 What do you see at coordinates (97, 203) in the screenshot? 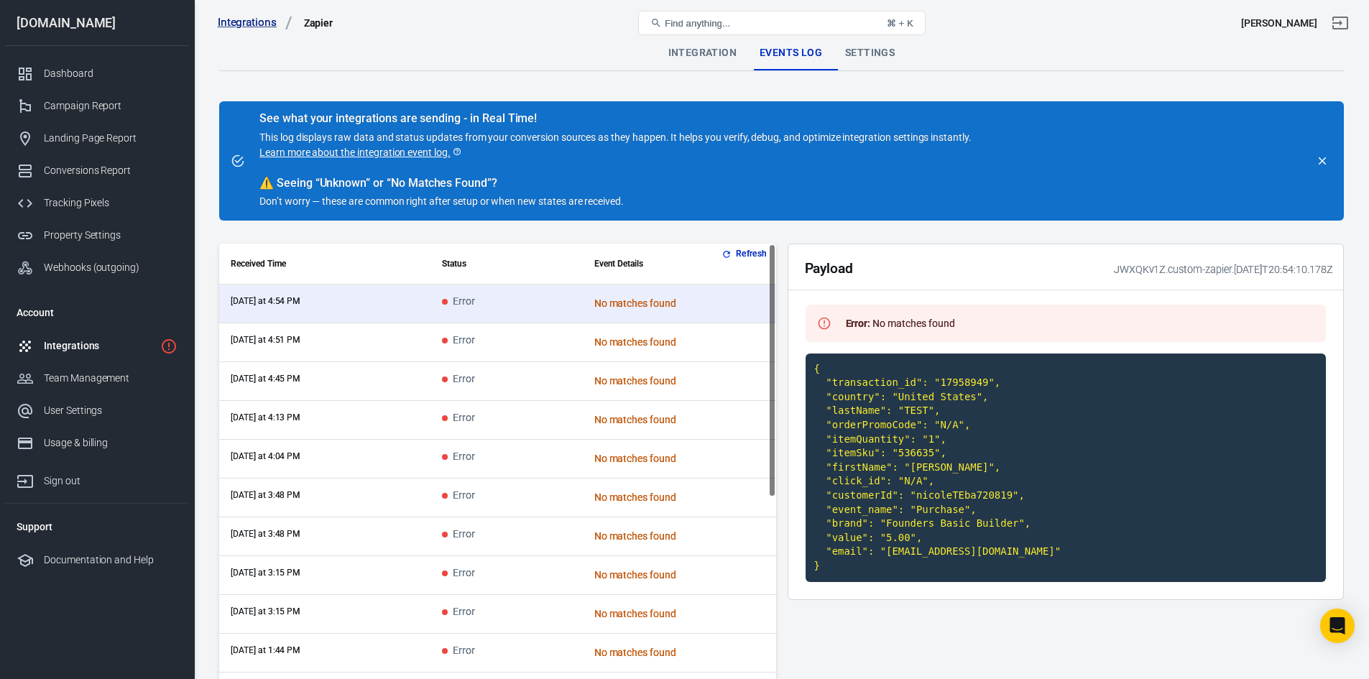
I see `a: Tracking Pixels` at bounding box center [97, 203].